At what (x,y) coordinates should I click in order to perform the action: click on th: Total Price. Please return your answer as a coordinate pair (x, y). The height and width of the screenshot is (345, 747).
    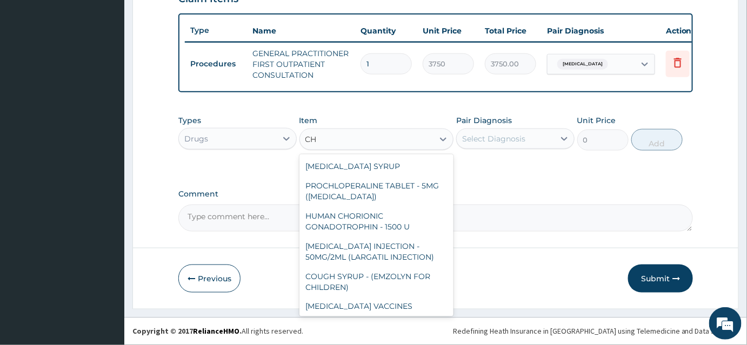
    Looking at the image, I should click on (510, 31).